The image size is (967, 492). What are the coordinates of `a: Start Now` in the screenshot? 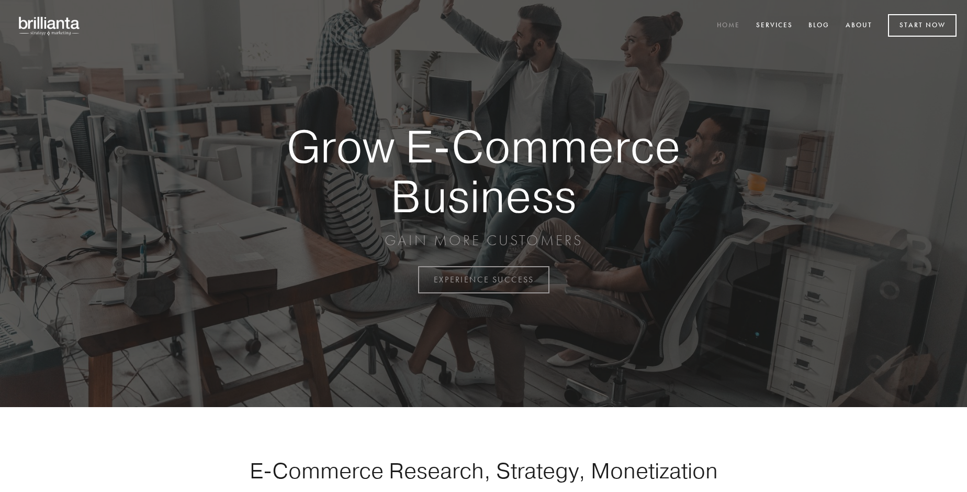 It's located at (922, 25).